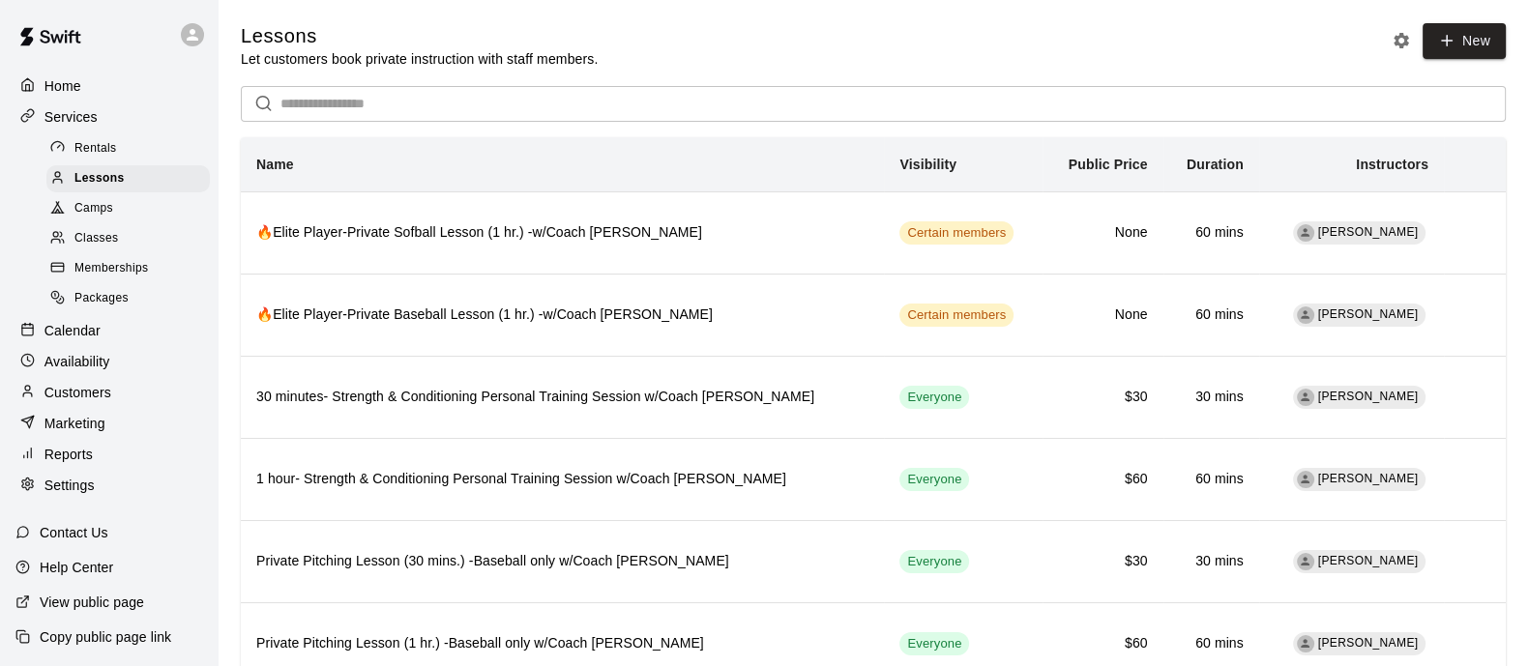  I want to click on p: Availability, so click(77, 362).